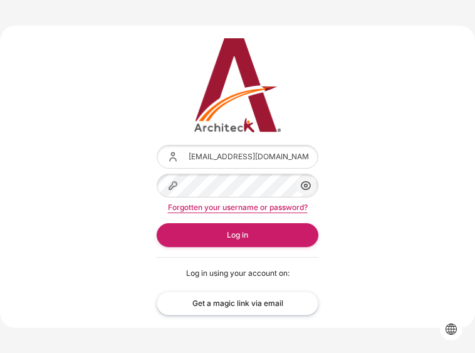 This screenshot has width=475, height=353. What do you see at coordinates (238, 85) in the screenshot?
I see `a: Architeck 12 Architeck 12` at bounding box center [238, 85].